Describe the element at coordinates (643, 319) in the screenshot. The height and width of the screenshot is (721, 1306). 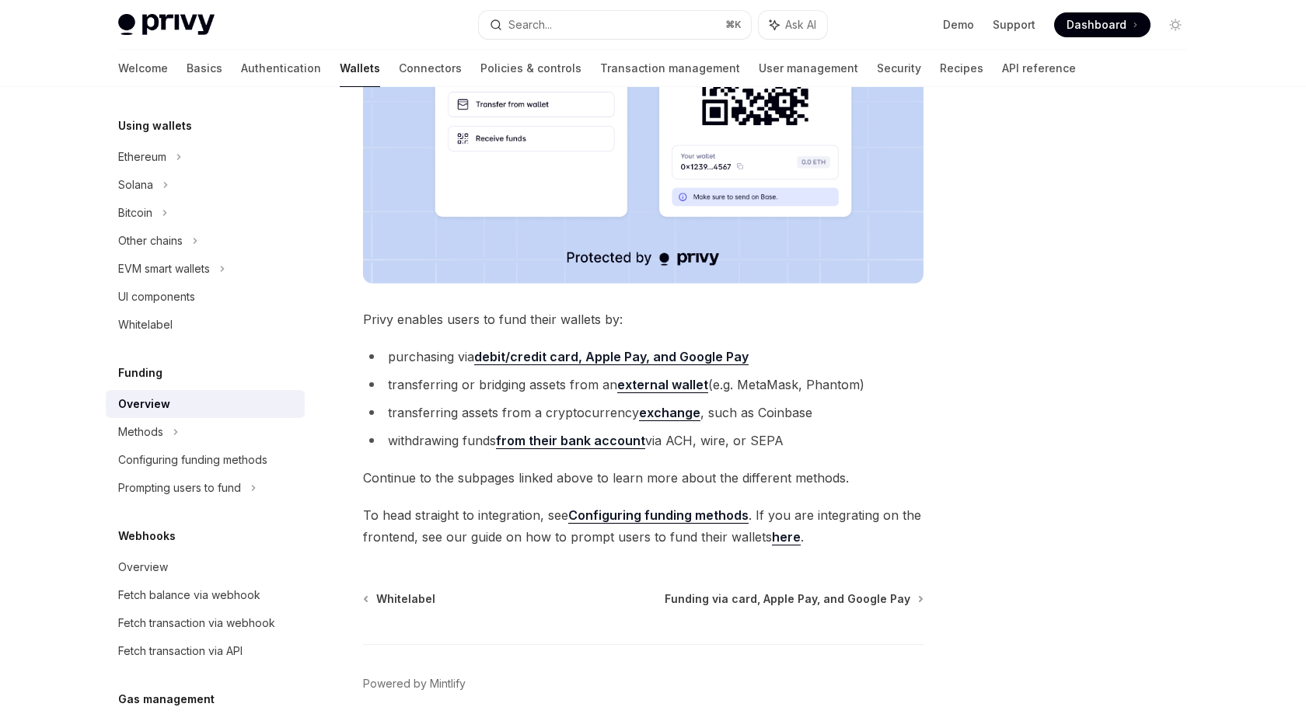
I see `span: Privy enables users to fund their wallets by:` at that location.